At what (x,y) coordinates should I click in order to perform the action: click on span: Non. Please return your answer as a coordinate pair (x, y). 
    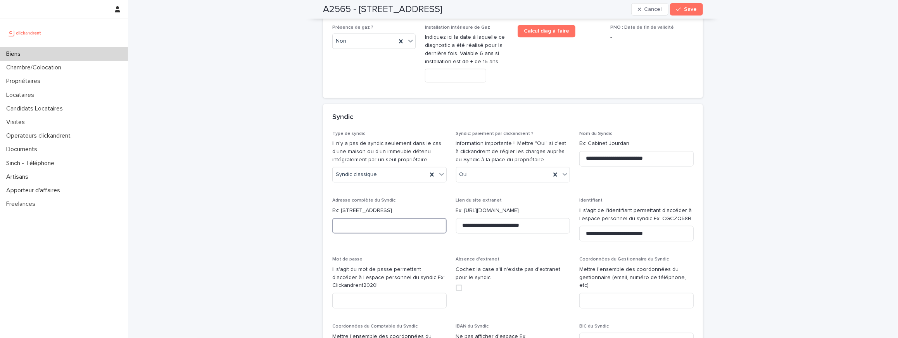
    Looking at the image, I should click on (341, 41).